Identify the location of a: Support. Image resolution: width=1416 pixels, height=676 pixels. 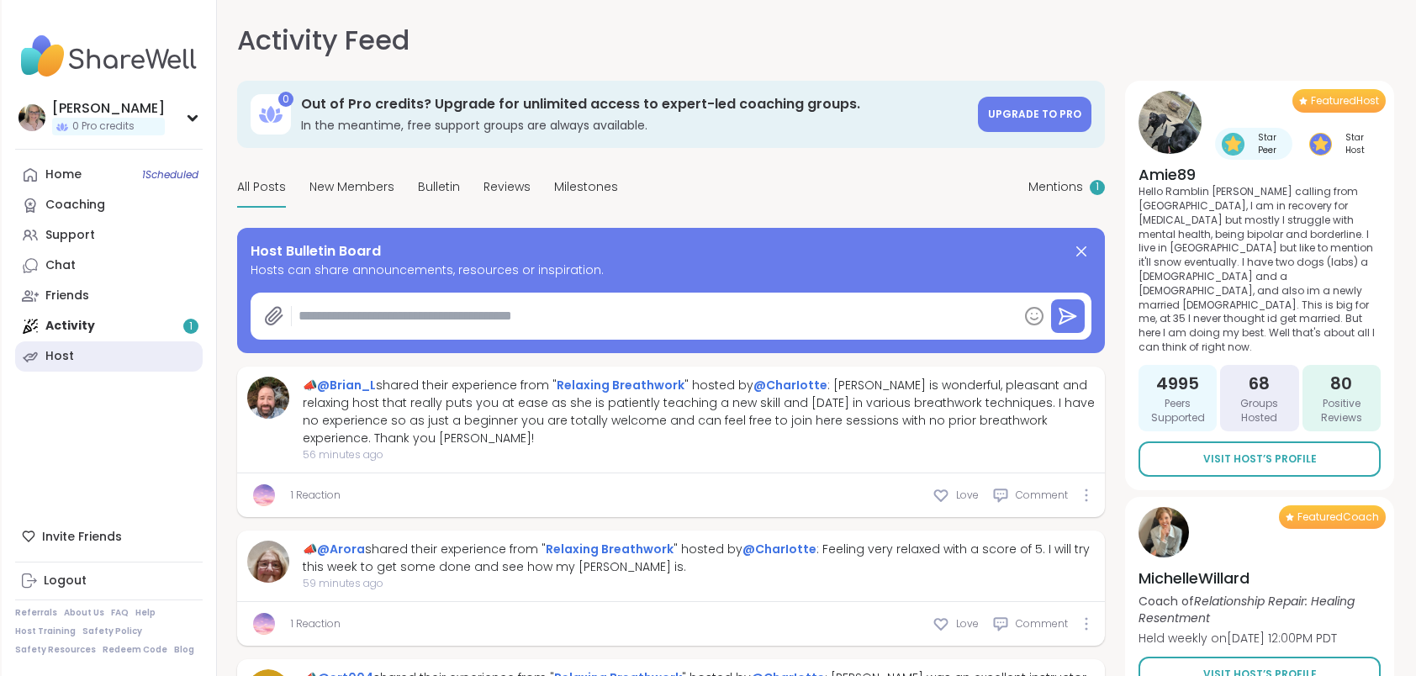
(108, 235).